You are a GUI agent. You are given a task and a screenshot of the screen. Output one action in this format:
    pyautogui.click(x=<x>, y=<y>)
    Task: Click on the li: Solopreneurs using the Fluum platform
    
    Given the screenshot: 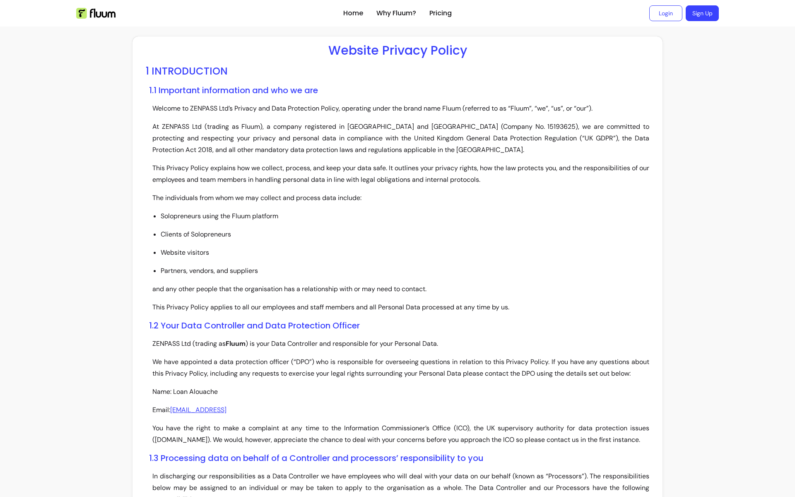 What is the action you would take?
    pyautogui.click(x=405, y=216)
    